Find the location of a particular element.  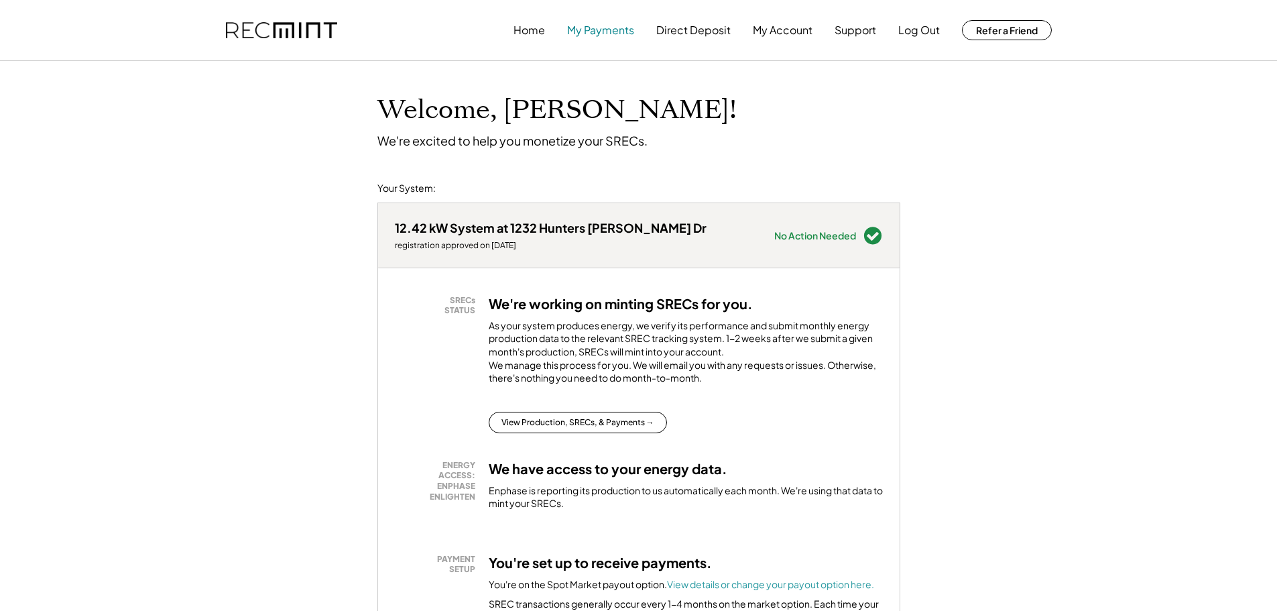

div: ENERGY ACCESS: ENPHASE ENLIGHTEN is located at coordinates (438, 481).